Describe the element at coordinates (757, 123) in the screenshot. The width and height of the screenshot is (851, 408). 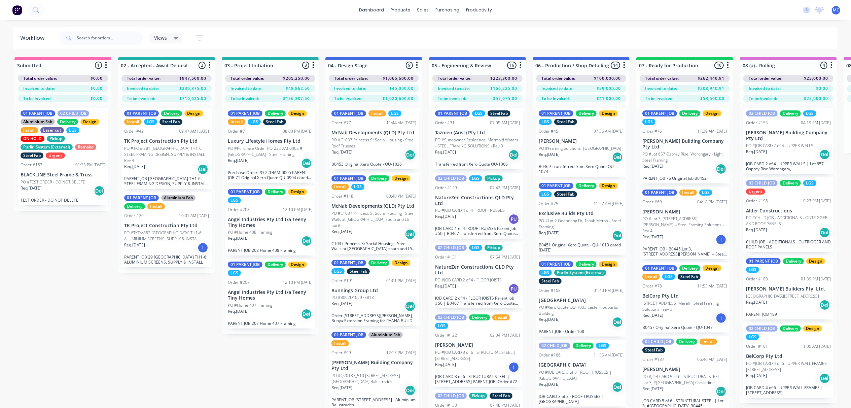
I see `div: Order #155` at that location.